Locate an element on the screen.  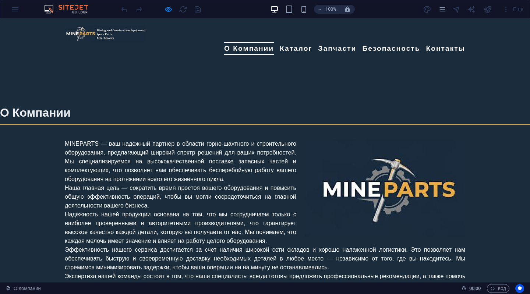
i: Страницы (Ctrl+Alt+S) is located at coordinates (442, 9).